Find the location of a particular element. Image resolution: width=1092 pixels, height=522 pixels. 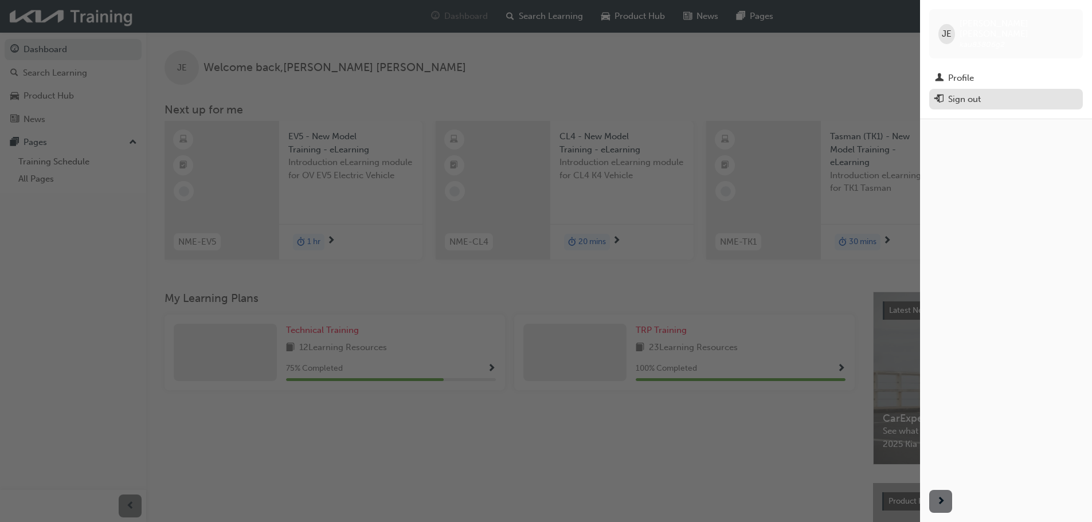

span: JE is located at coordinates (947, 34).